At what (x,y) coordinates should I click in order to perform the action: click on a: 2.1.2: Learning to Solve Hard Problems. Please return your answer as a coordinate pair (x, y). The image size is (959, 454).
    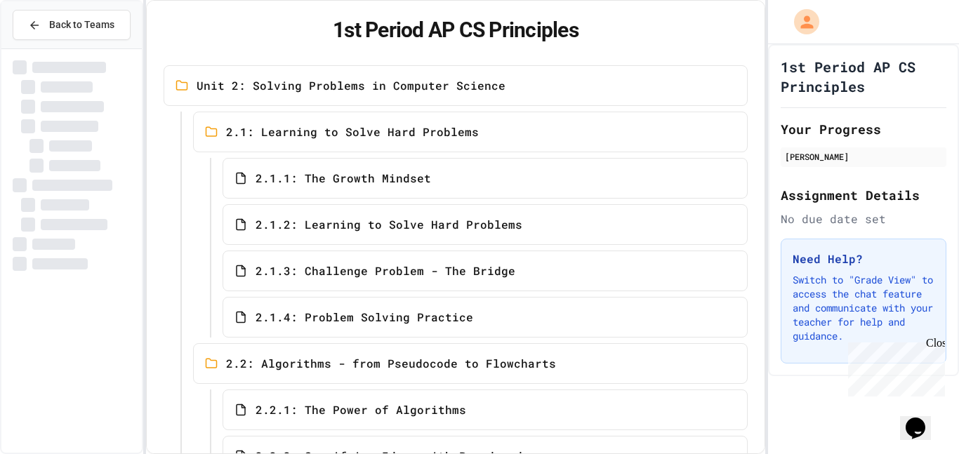
    Looking at the image, I should click on (485, 225).